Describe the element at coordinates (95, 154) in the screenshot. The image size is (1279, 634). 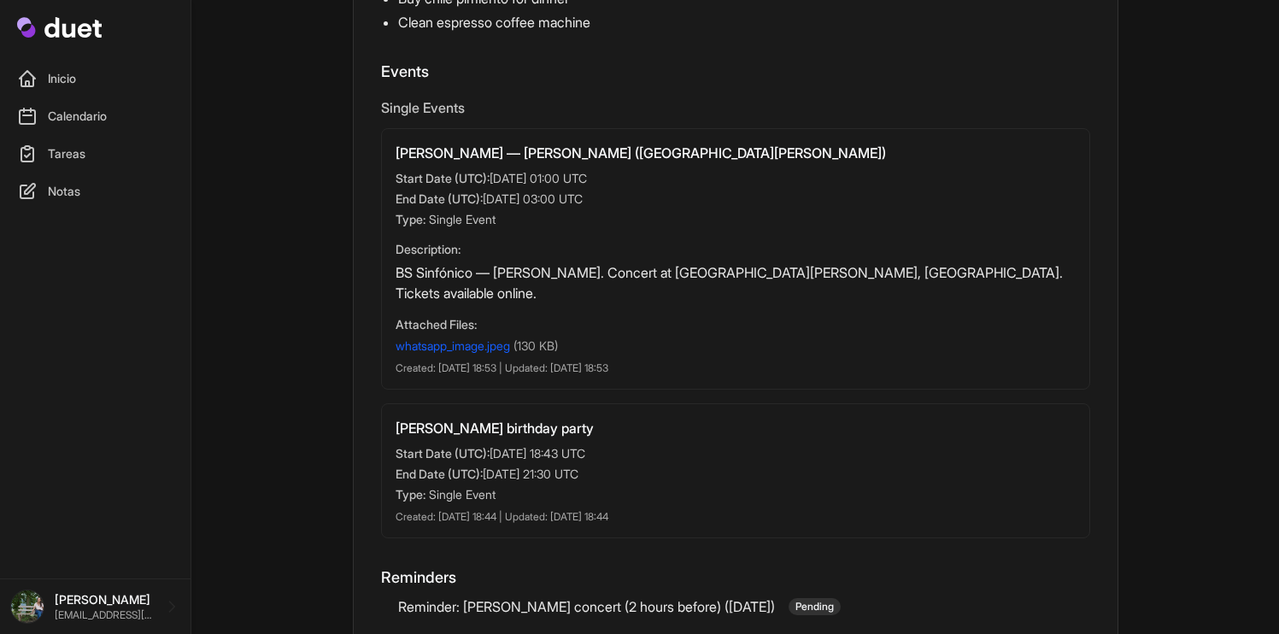
I see `a: Tareas` at that location.